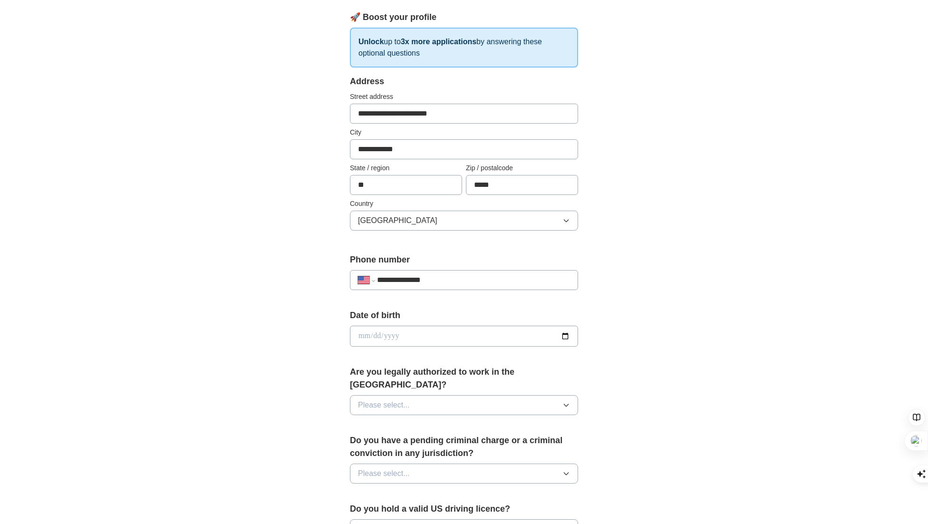 The image size is (928, 524). I want to click on div: Address, so click(464, 81).